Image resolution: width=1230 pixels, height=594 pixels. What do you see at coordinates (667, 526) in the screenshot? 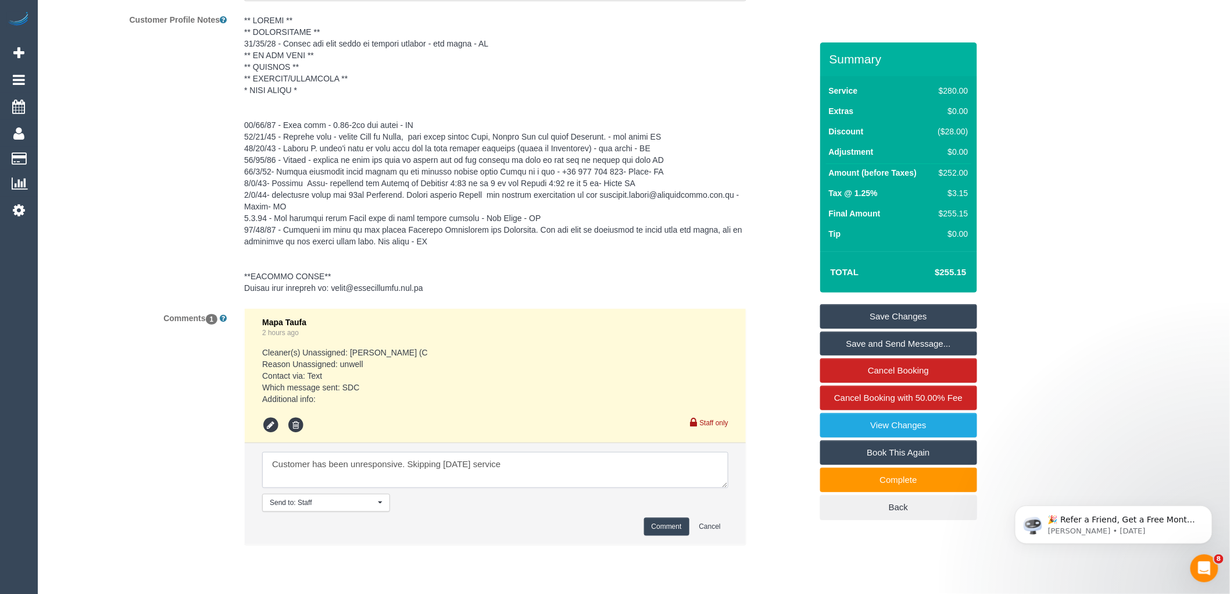
I see `button: Comment` at bounding box center [667, 526].